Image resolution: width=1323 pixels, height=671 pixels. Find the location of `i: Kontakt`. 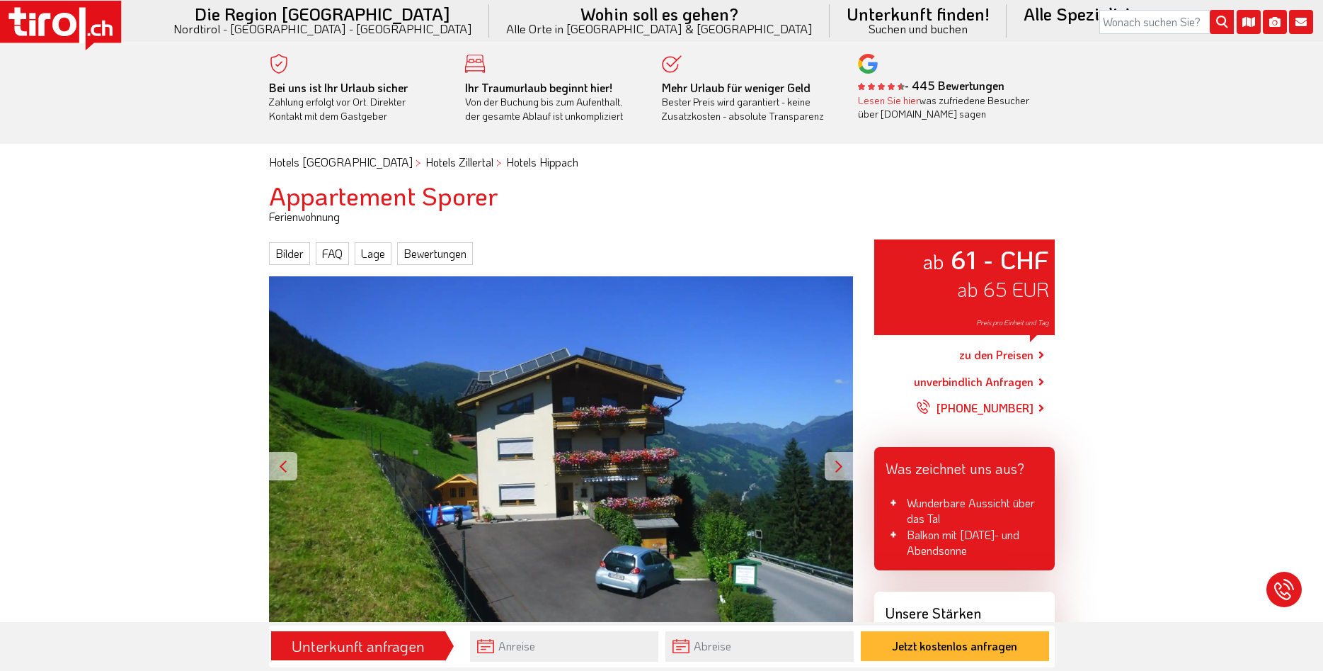

i: Kontakt is located at coordinates (1301, 22).